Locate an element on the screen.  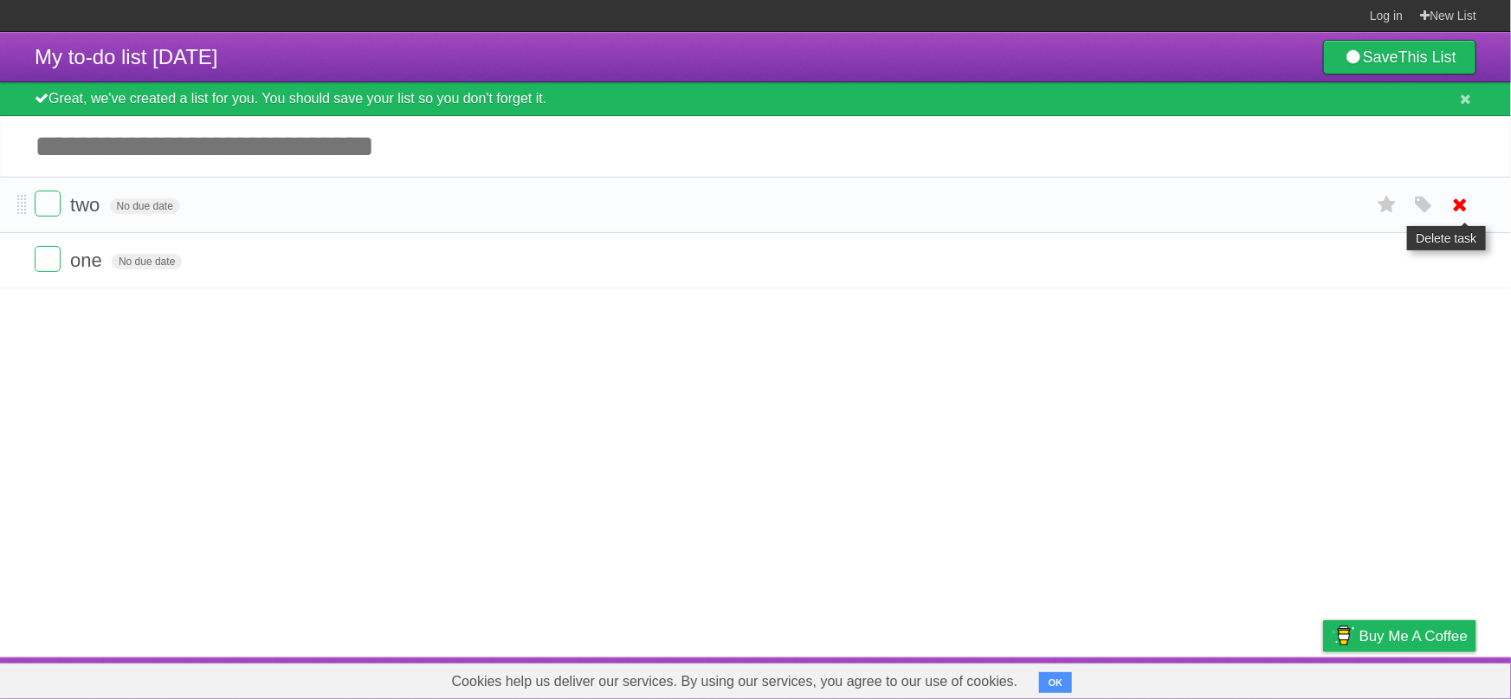
a: Terms is located at coordinates (1261, 678).